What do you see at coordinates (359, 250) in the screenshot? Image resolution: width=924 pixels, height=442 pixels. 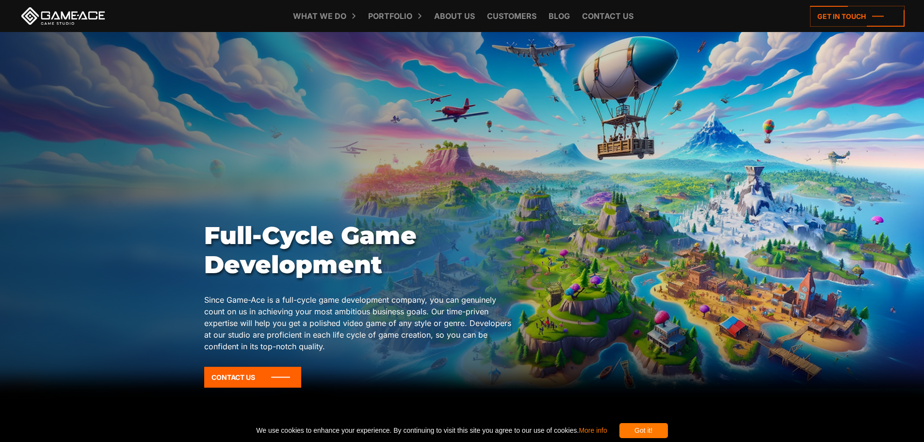 I see `h1: Full-Cycle Game Development` at bounding box center [359, 250].